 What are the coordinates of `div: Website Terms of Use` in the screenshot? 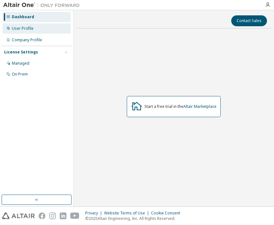 It's located at (128, 213).